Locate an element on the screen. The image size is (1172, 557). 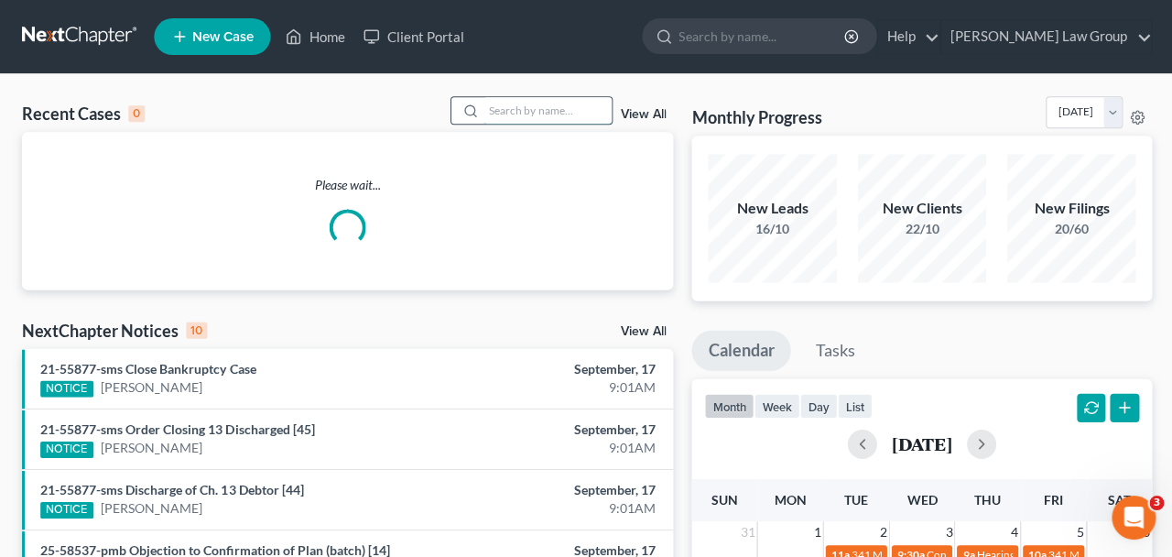
a: Home is located at coordinates (314, 37).